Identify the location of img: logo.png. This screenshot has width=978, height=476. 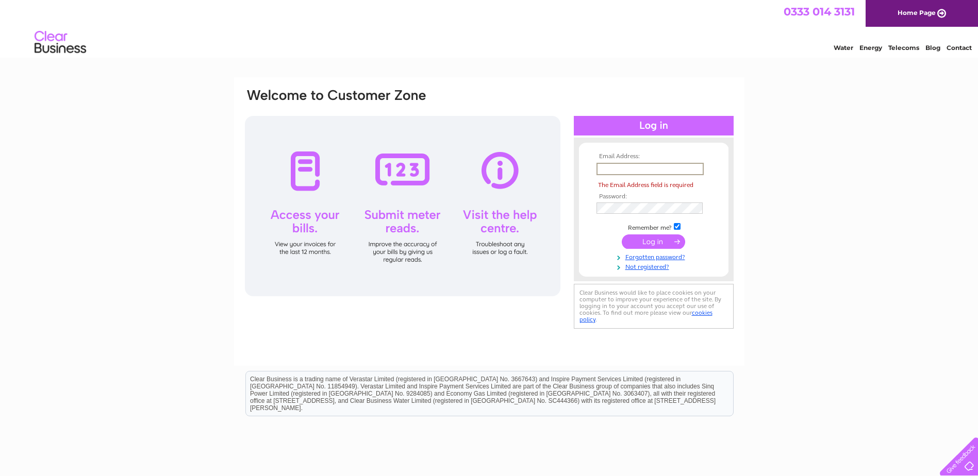
(60, 42).